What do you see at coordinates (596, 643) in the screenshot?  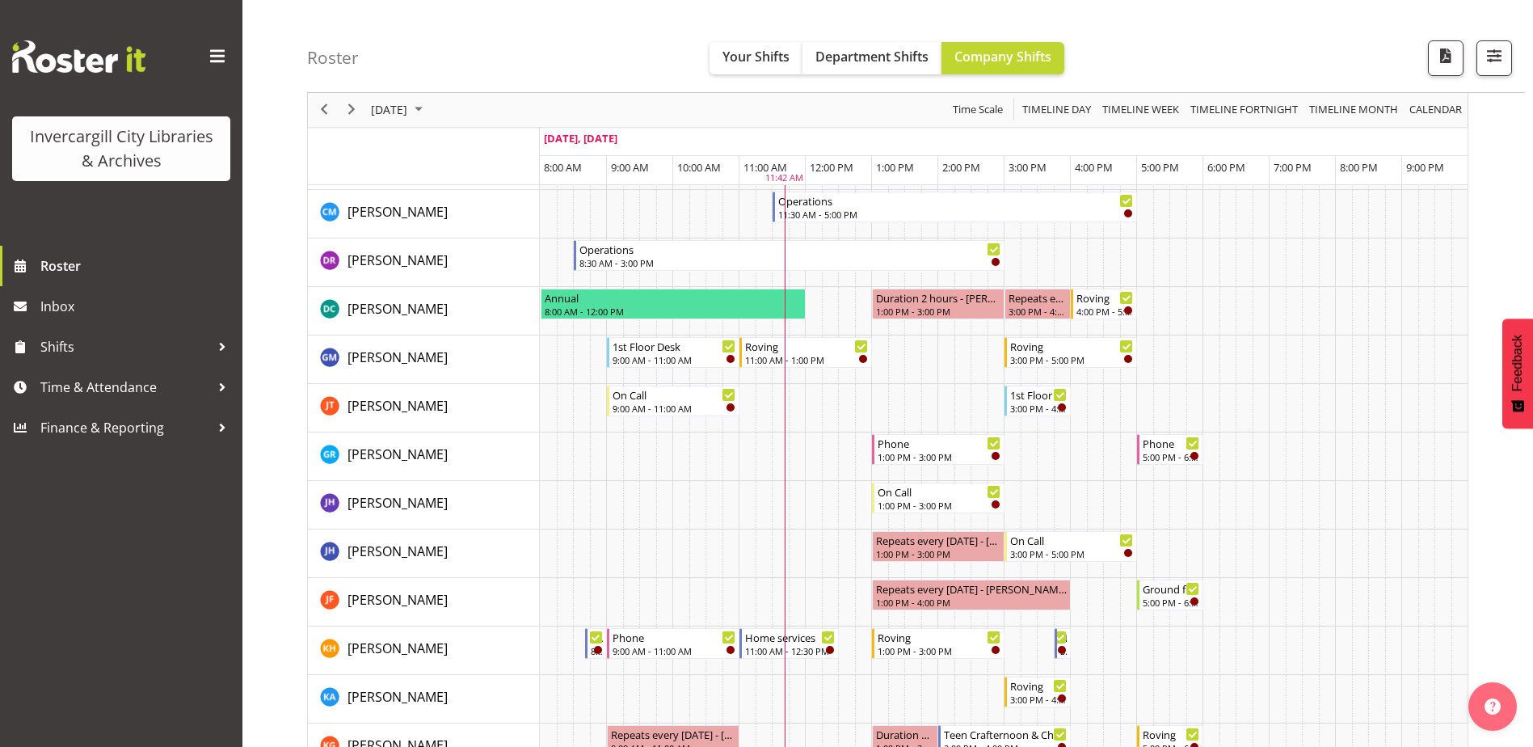 I see `div: Kaela Harley"s event - Newspapers Begin From Tuesday, September 30, 2025 at 8:40:00 AM GMT+13:00 ...` at bounding box center [596, 643].